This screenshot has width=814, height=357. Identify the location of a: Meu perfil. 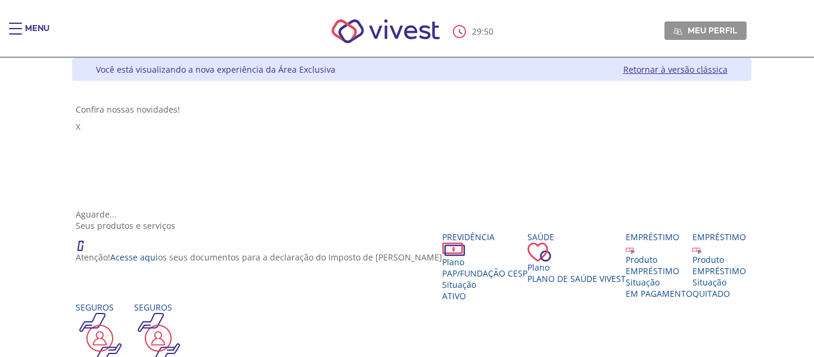
(706, 30).